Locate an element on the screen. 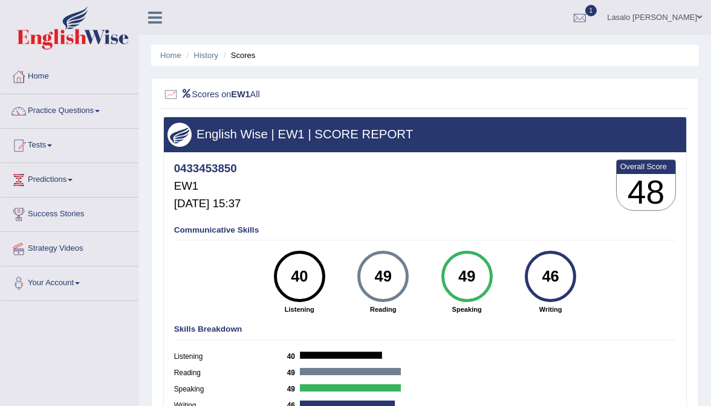 The image size is (711, 406). a: Your Account is located at coordinates (70, 282).